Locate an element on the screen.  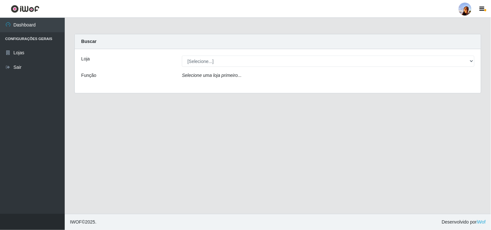
a: iWof is located at coordinates (481, 222).